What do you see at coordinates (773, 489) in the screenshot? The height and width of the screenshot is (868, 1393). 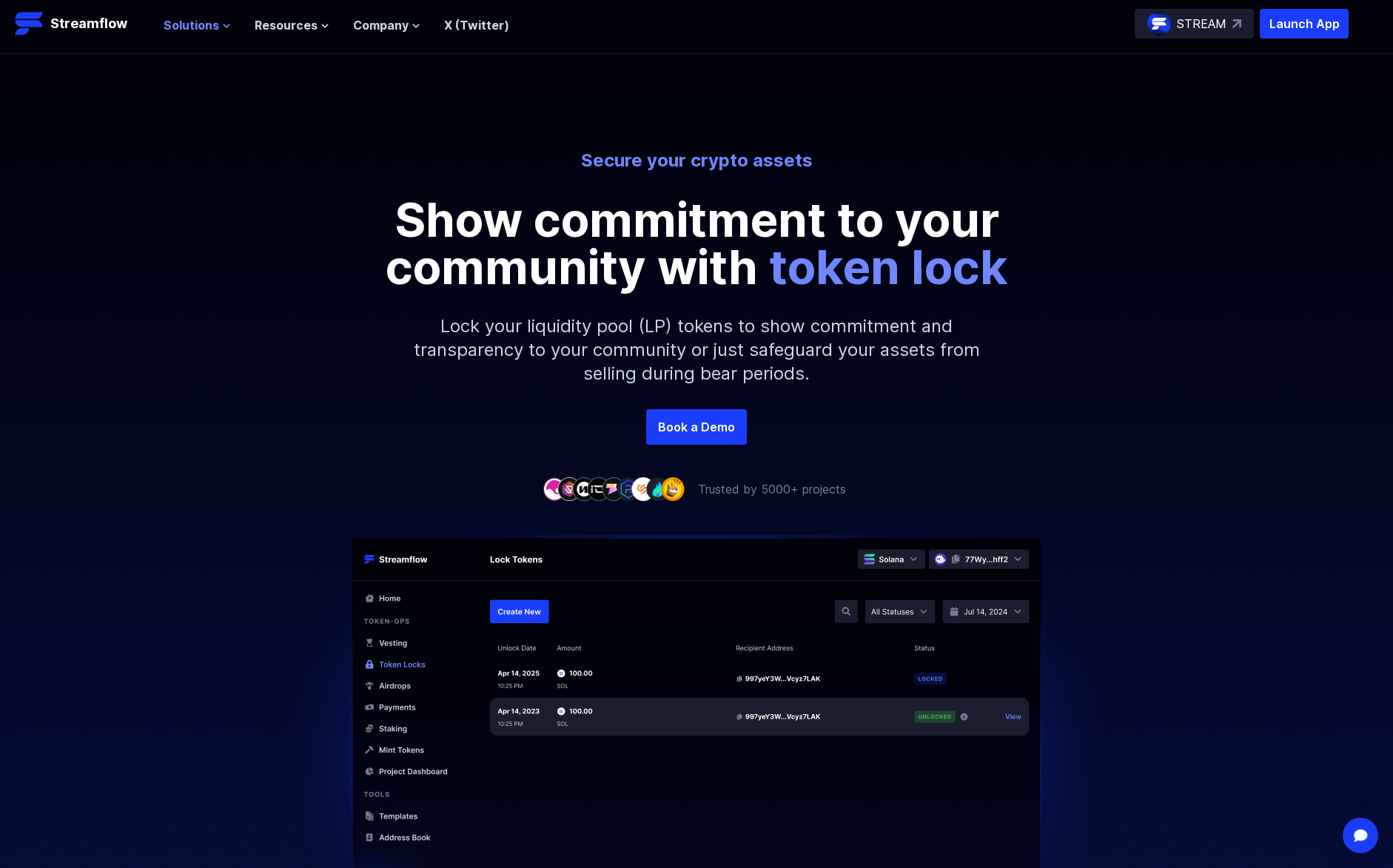 I see `p: Trusted by 5000+ projects` at bounding box center [773, 489].